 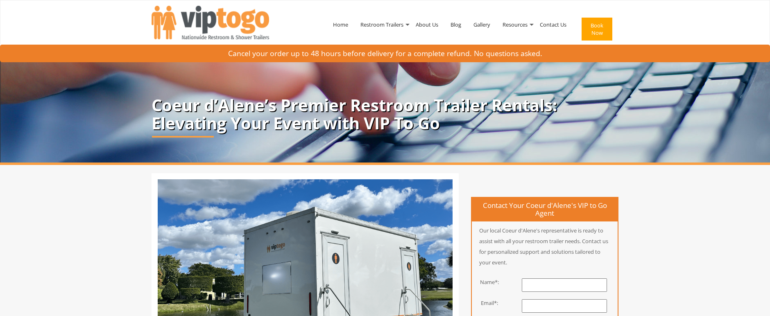 I want to click on div: Name*:, so click(x=485, y=282).